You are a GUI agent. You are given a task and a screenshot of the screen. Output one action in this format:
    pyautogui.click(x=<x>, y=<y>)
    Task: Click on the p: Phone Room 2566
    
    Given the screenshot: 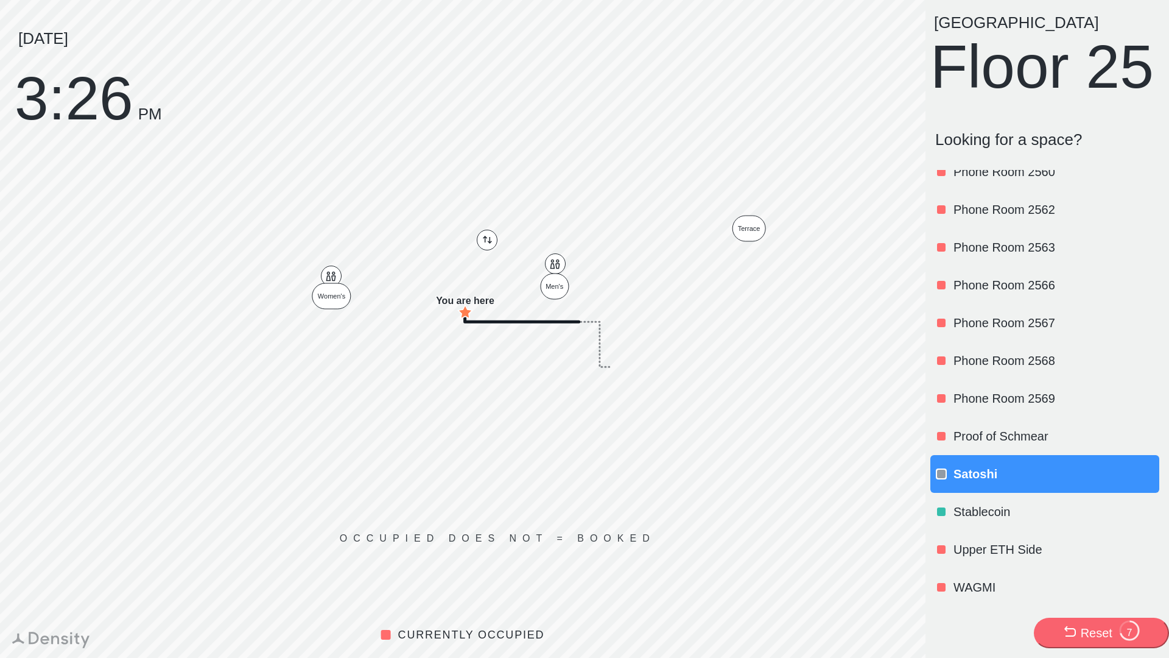 What is the action you would take?
    pyautogui.click(x=1055, y=285)
    